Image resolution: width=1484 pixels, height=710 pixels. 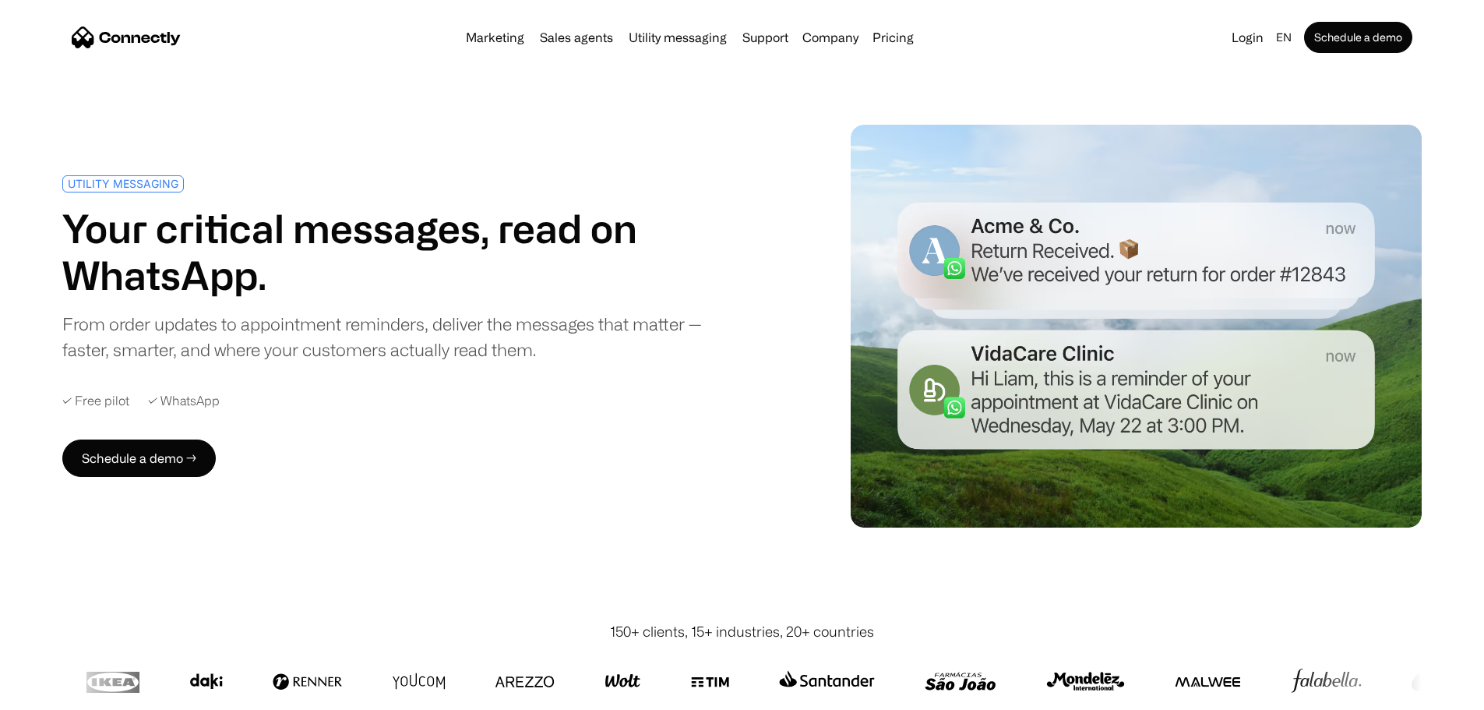 I want to click on a: Utility messaging, so click(x=678, y=37).